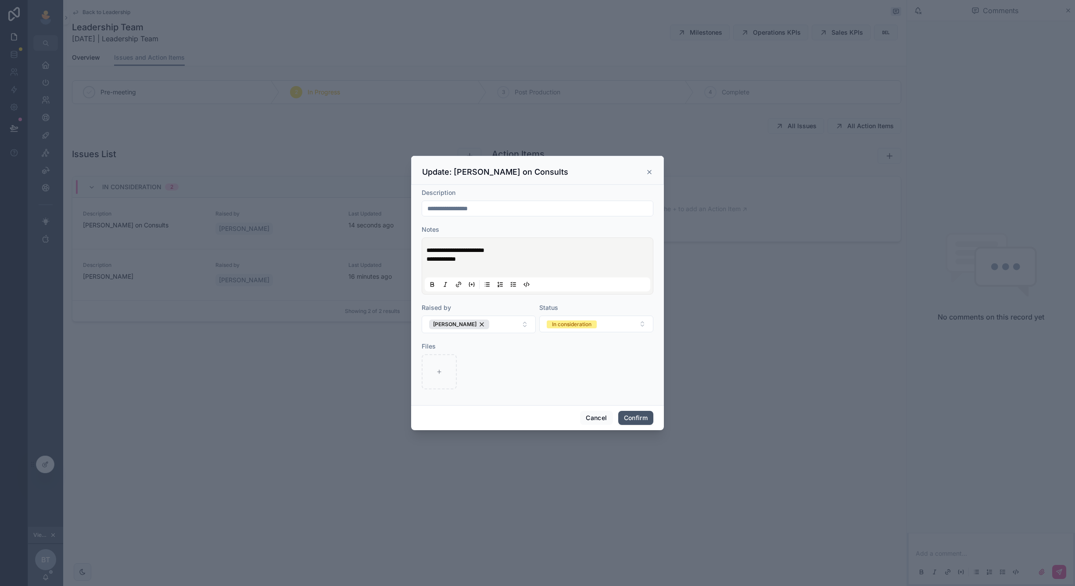  What do you see at coordinates (429, 346) in the screenshot?
I see `span: Files` at bounding box center [429, 346].